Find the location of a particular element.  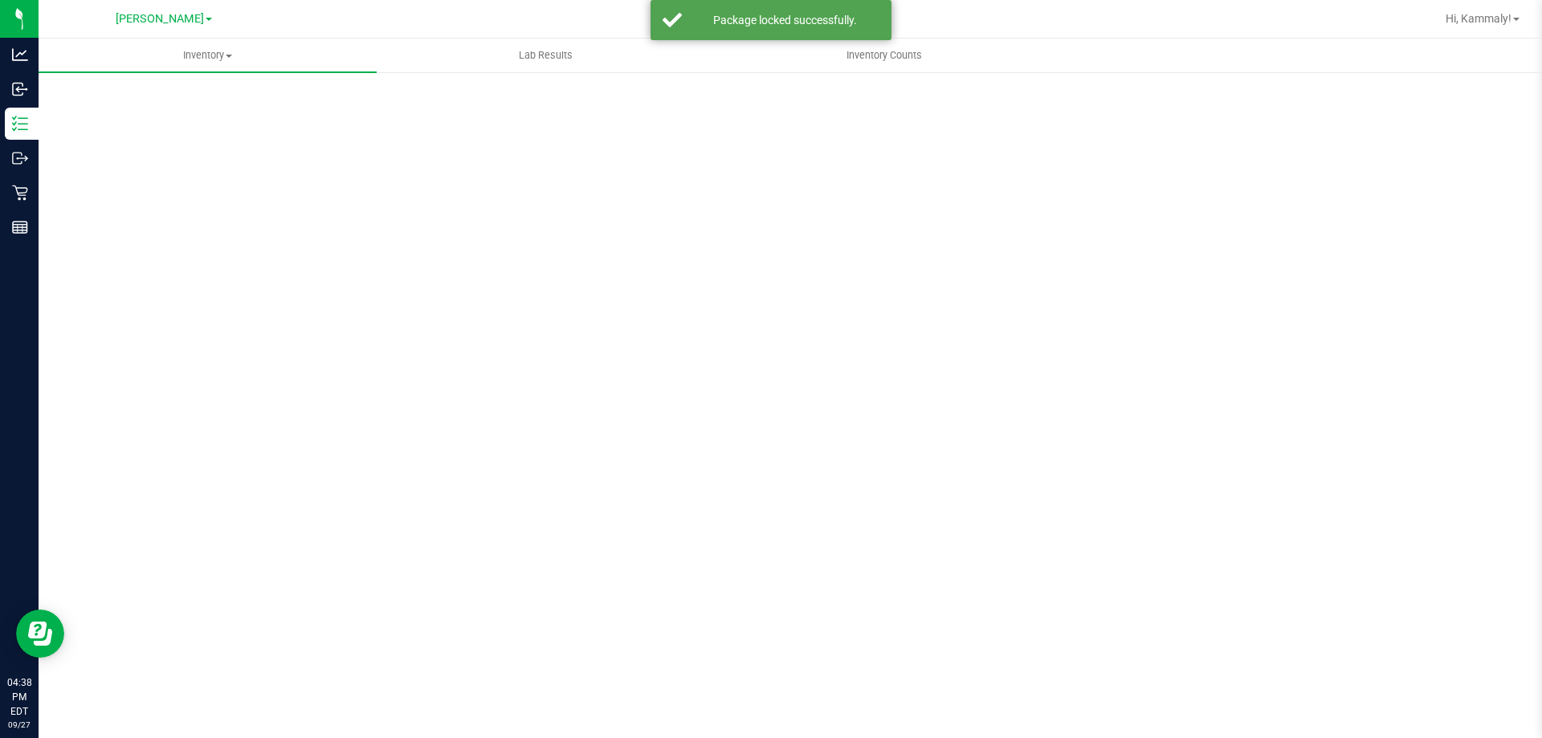

inline-svg: Reports is located at coordinates (20, 227).